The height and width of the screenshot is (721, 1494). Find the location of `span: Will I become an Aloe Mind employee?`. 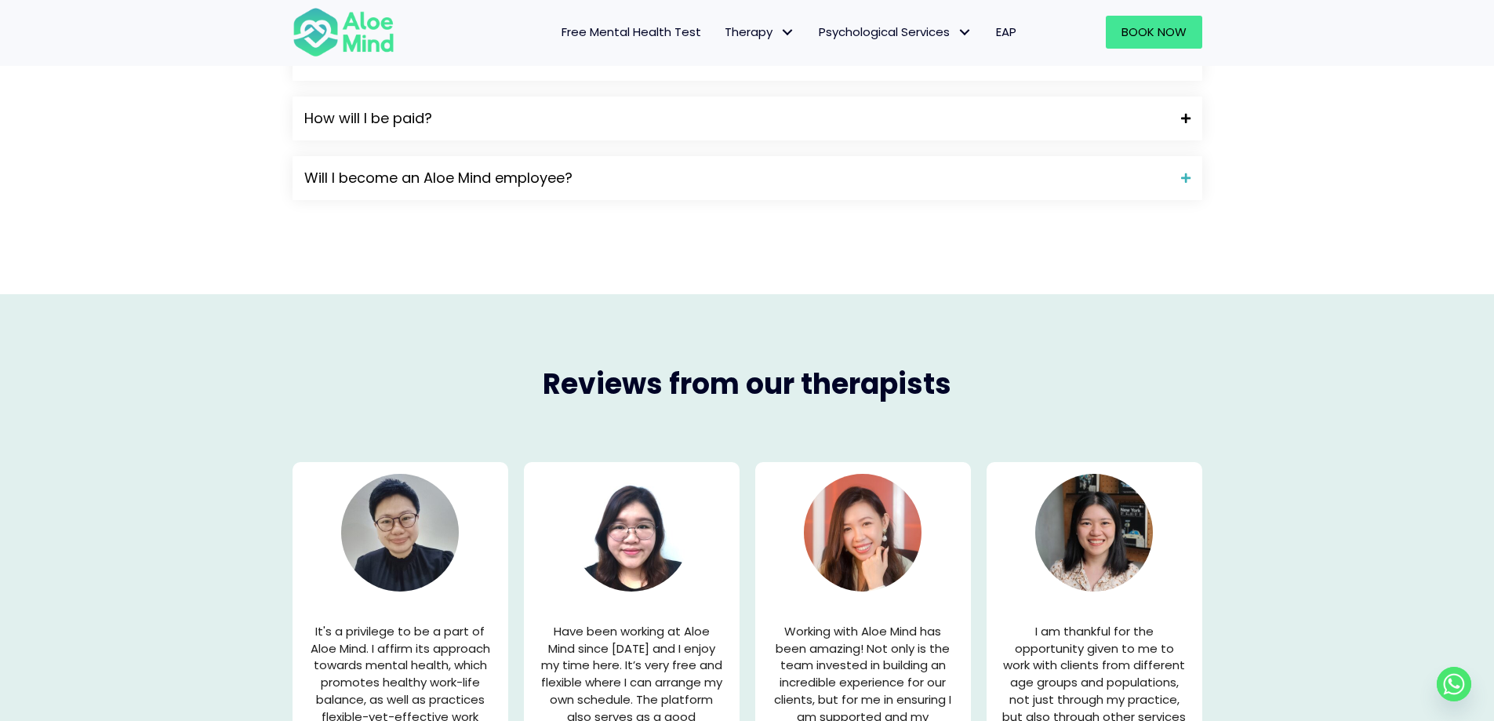

span: Will I become an Aloe Mind employee? is located at coordinates (736, 178).